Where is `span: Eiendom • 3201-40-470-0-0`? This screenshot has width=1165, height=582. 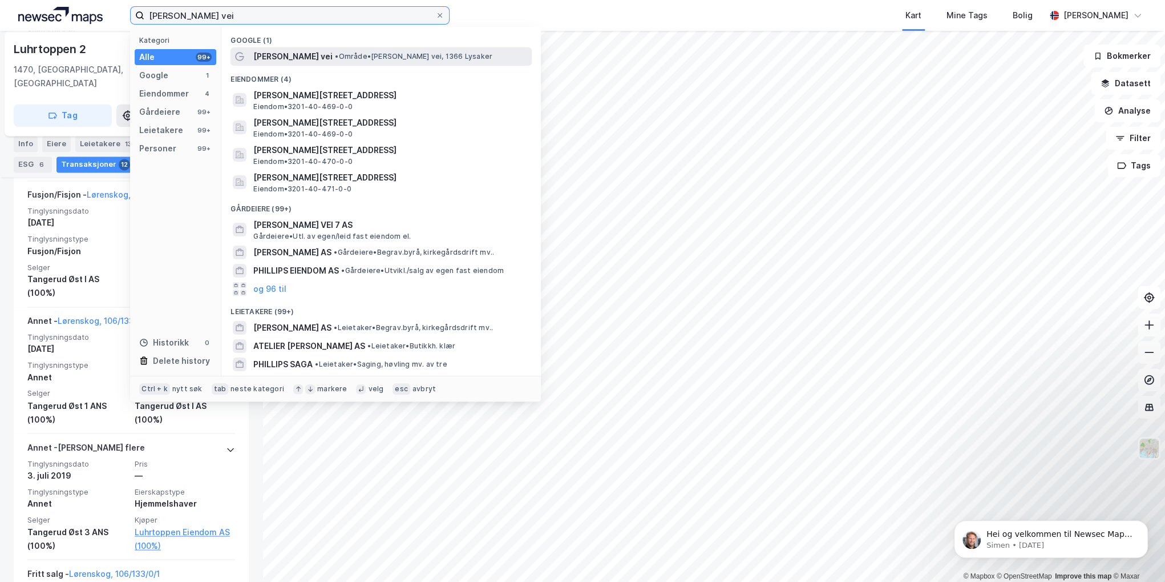
span: Eiendom • 3201-40-470-0-0 is located at coordinates (303, 161).